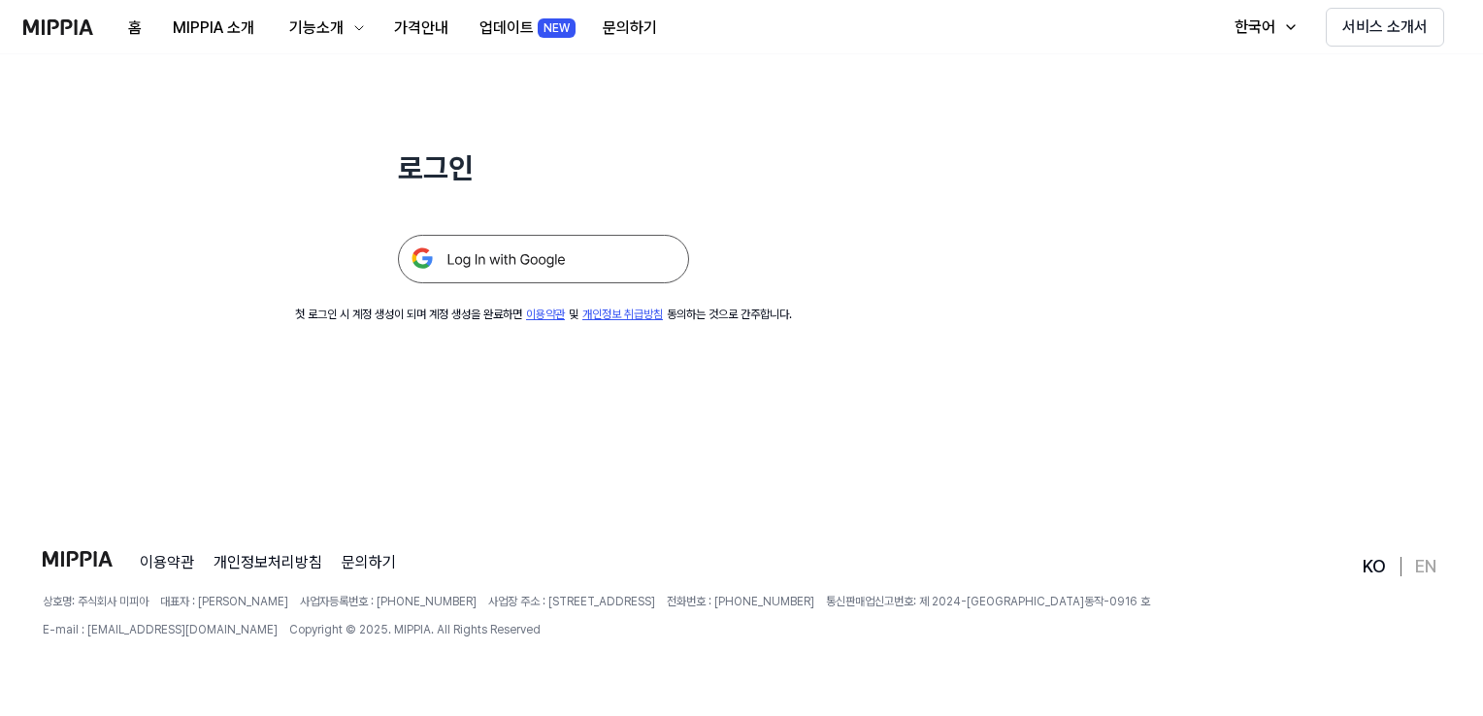 The height and width of the screenshot is (716, 1483). What do you see at coordinates (214, 28) in the screenshot?
I see `button: MIPPIA 소개` at bounding box center [214, 28].